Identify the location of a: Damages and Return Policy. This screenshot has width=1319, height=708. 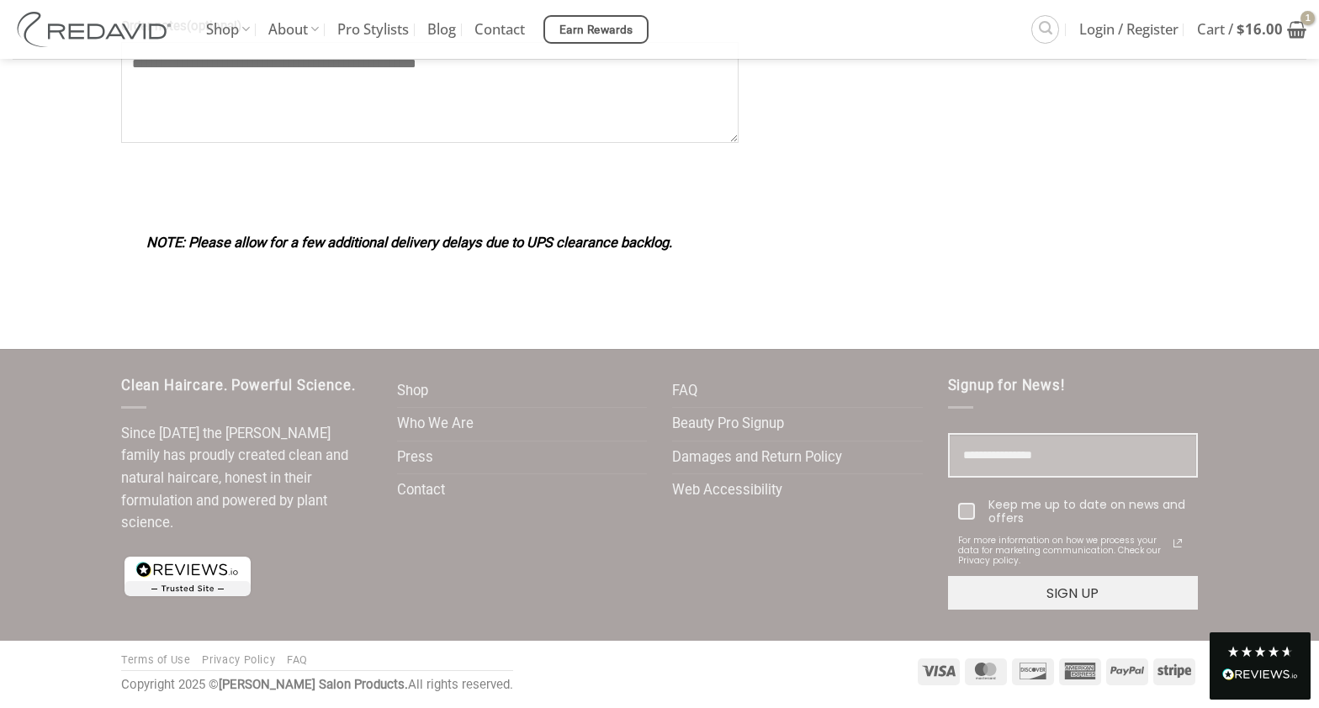
(757, 458).